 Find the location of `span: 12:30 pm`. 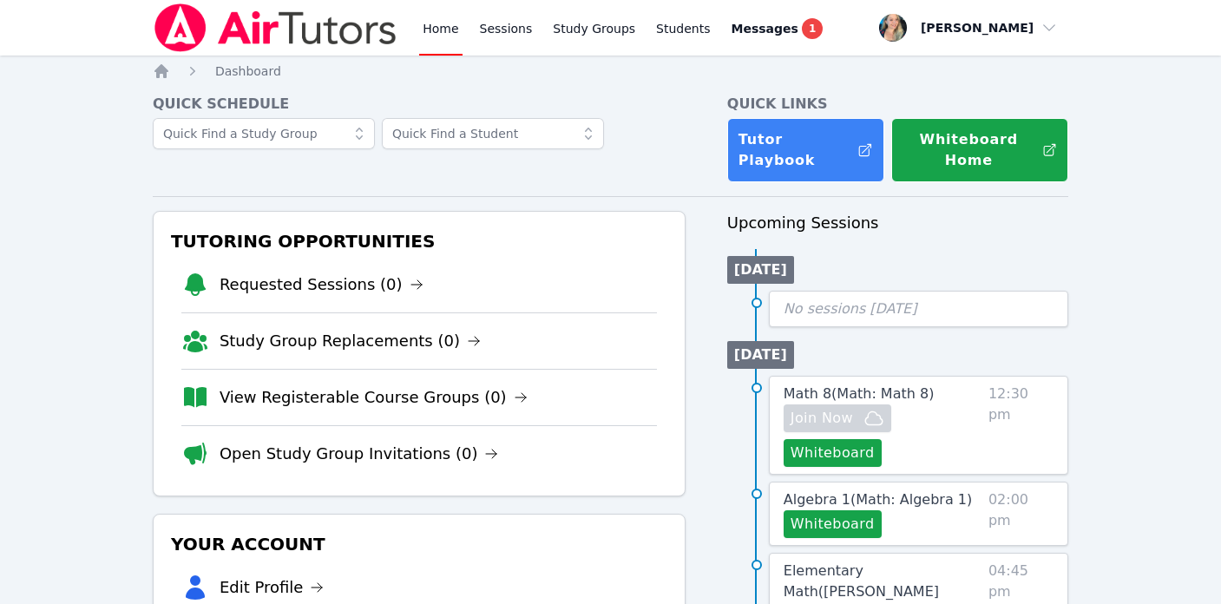

span: 12:30 pm is located at coordinates (1021, 425).